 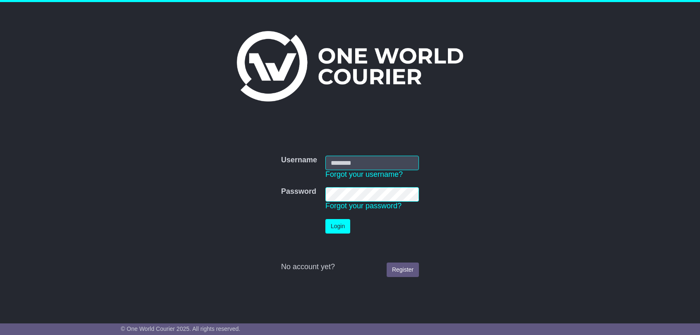 I want to click on a: Register, so click(x=403, y=269).